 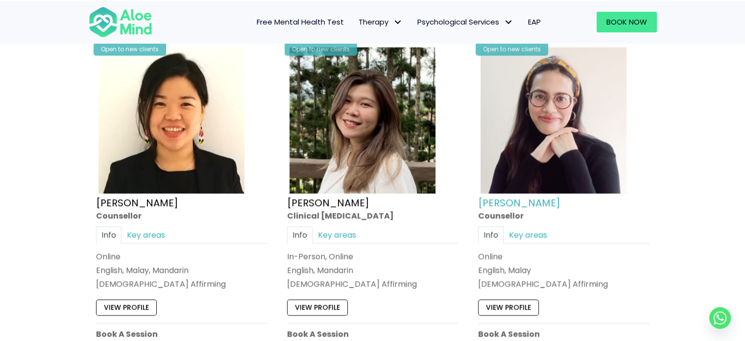 I want to click on span: Psychological Services: submenu, so click(x=509, y=22).